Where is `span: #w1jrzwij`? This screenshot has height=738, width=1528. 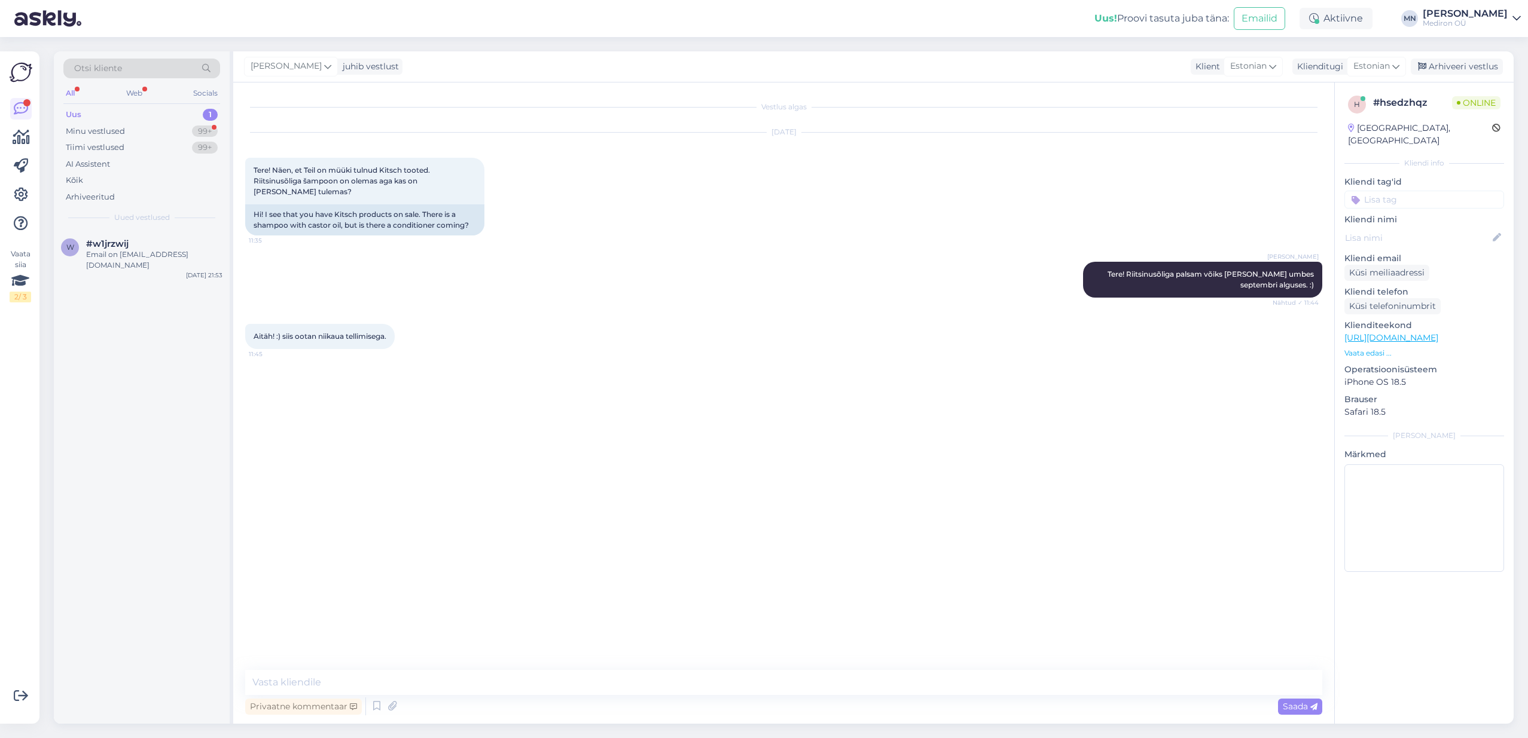
span: #w1jrzwij is located at coordinates (107, 244).